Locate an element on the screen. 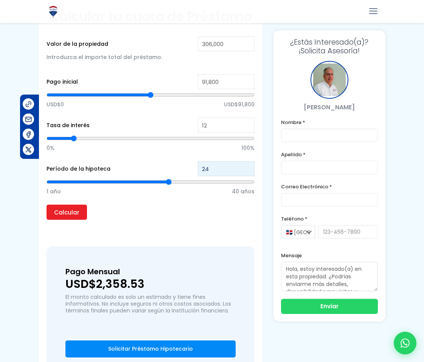  p: El monto calculado es solo un estimado y tiene fines informativos. No incluye seguros ni otros co... is located at coordinates (150, 304).